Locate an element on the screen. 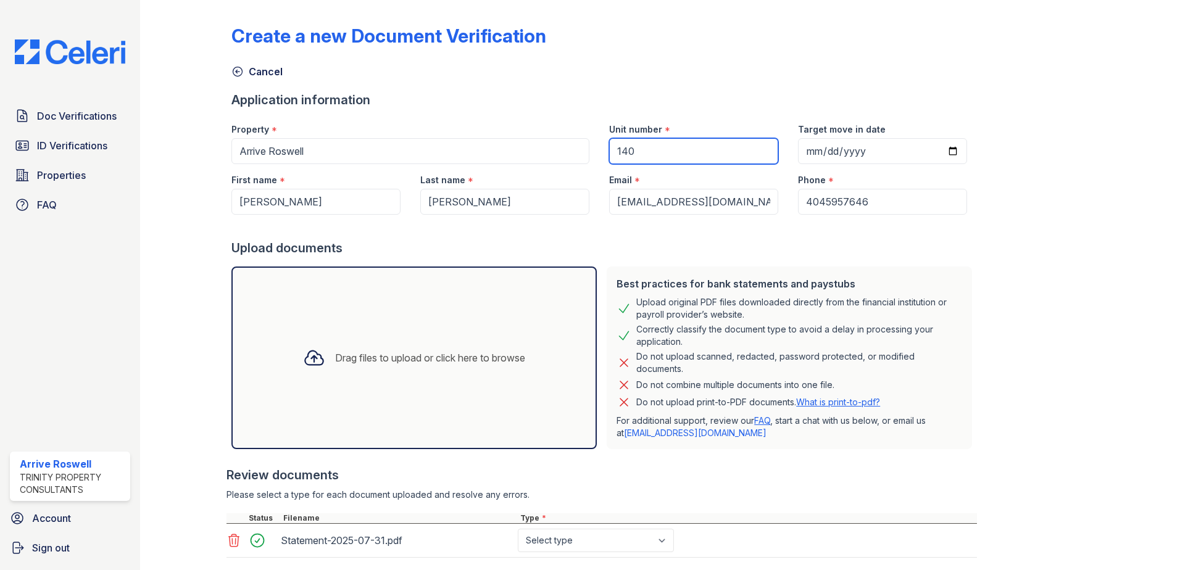 Image resolution: width=1180 pixels, height=570 pixels. a: Account is located at coordinates (70, 518).